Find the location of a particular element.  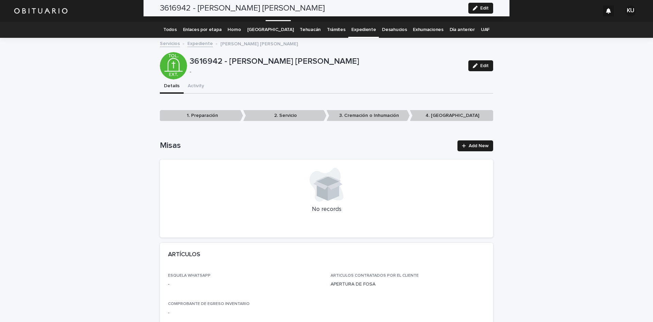

span: ARTICULOS CONTRATADOS POR EL CLIENTE is located at coordinates (375, 275).